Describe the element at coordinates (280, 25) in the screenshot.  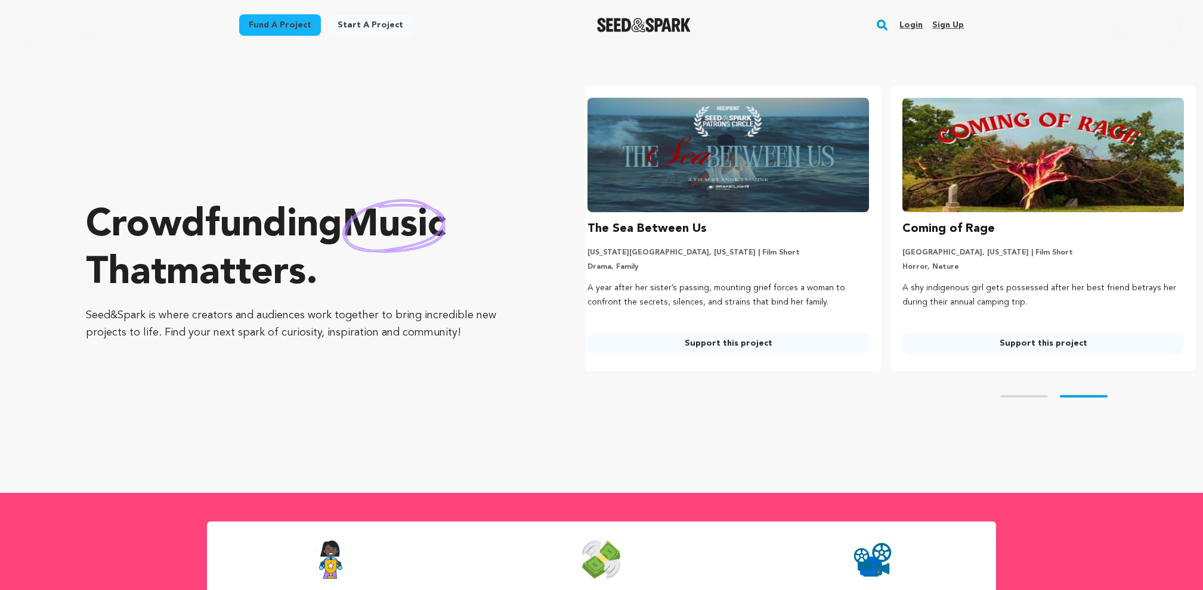
I see `a: Fund a project` at that location.